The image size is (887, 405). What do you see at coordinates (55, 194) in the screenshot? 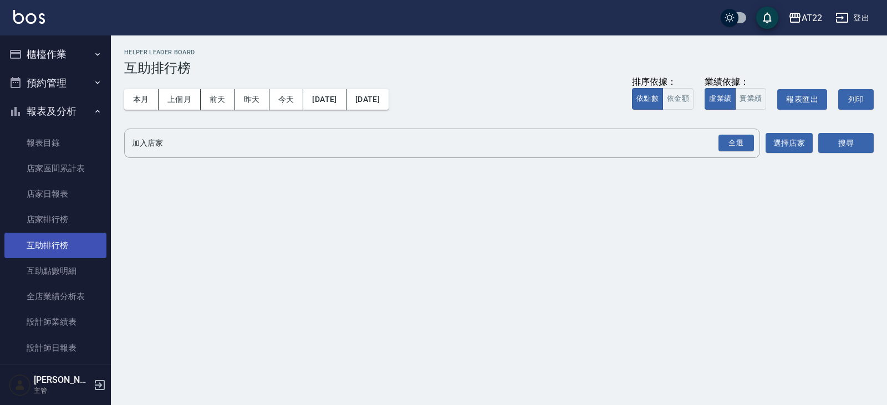
I see `a: 店家日報表` at bounding box center [55, 194].